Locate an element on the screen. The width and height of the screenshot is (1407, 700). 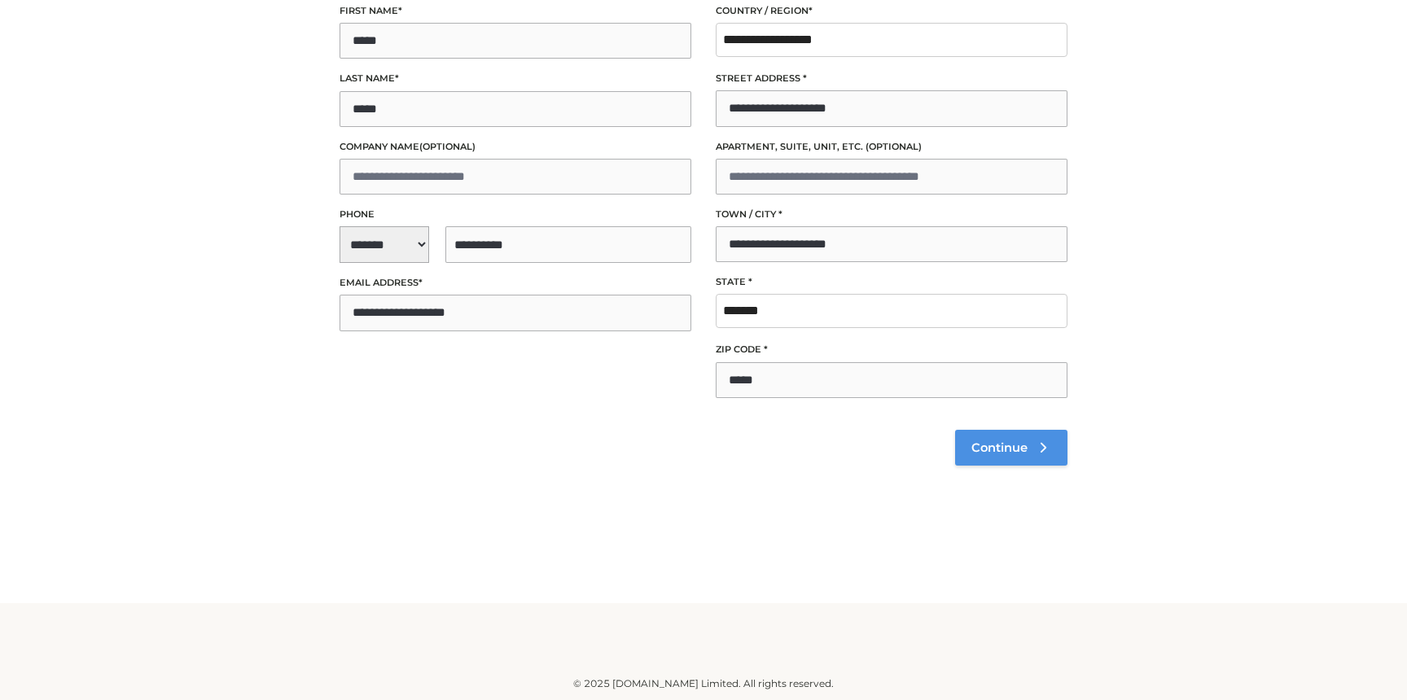
label: Street address is located at coordinates (892, 78).